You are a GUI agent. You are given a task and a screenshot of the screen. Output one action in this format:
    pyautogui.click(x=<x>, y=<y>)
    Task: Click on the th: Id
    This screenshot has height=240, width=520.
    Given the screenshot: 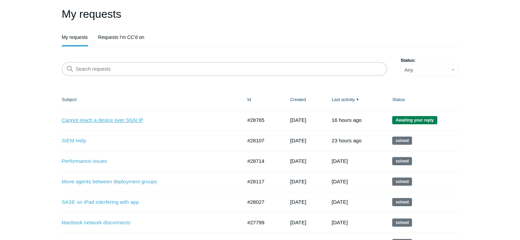 What is the action you would take?
    pyautogui.click(x=261, y=100)
    